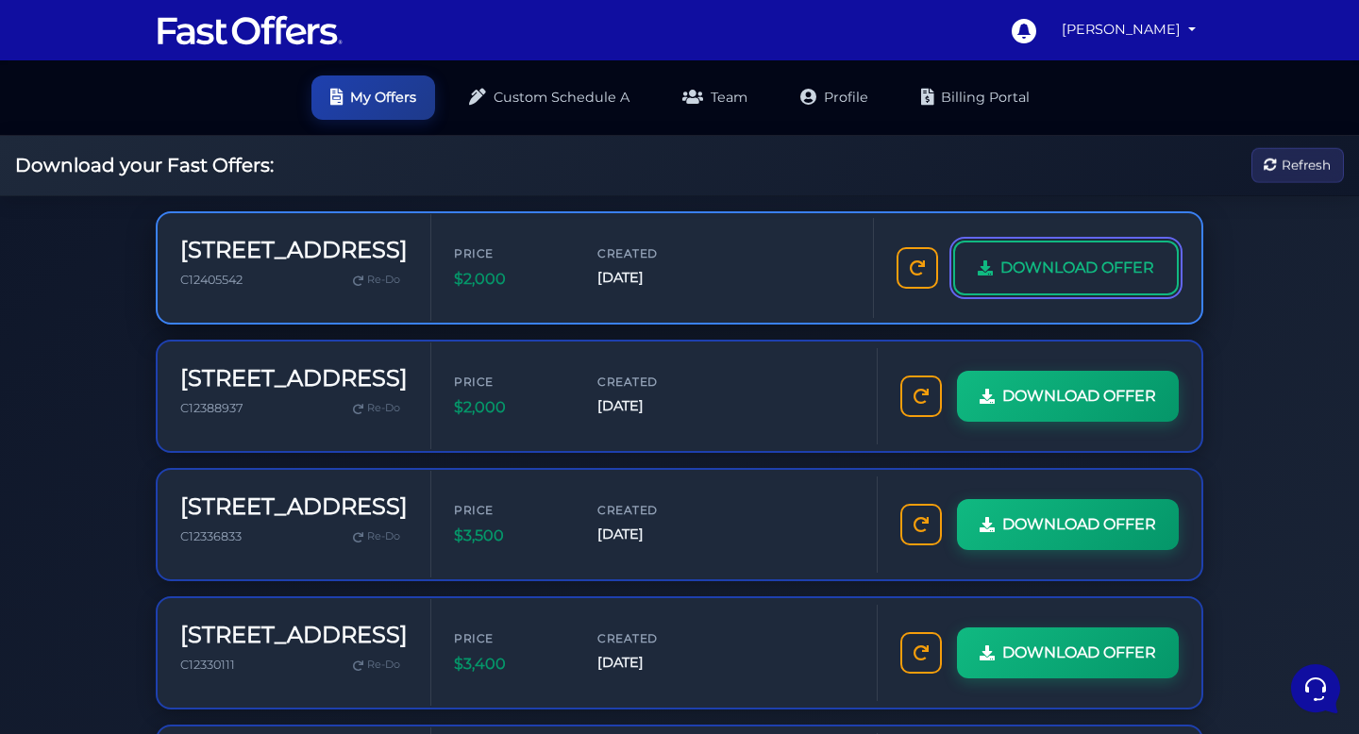 This screenshot has width=1359, height=734. Describe the element at coordinates (304, 582) in the screenshot. I see `button: Help` at that location.